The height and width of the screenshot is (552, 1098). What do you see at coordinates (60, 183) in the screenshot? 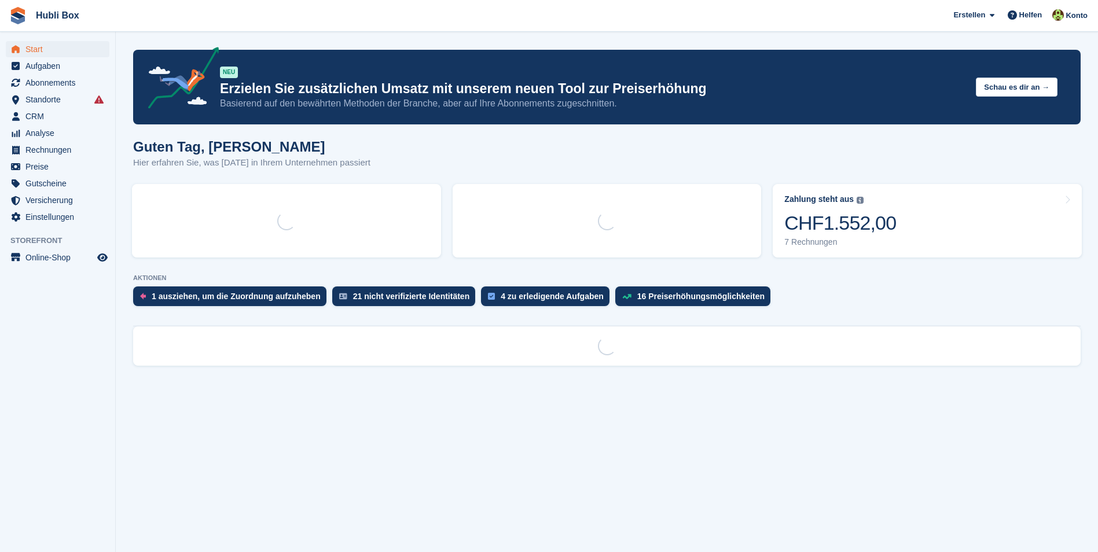
I see `span: Gutscheine` at bounding box center [60, 183].